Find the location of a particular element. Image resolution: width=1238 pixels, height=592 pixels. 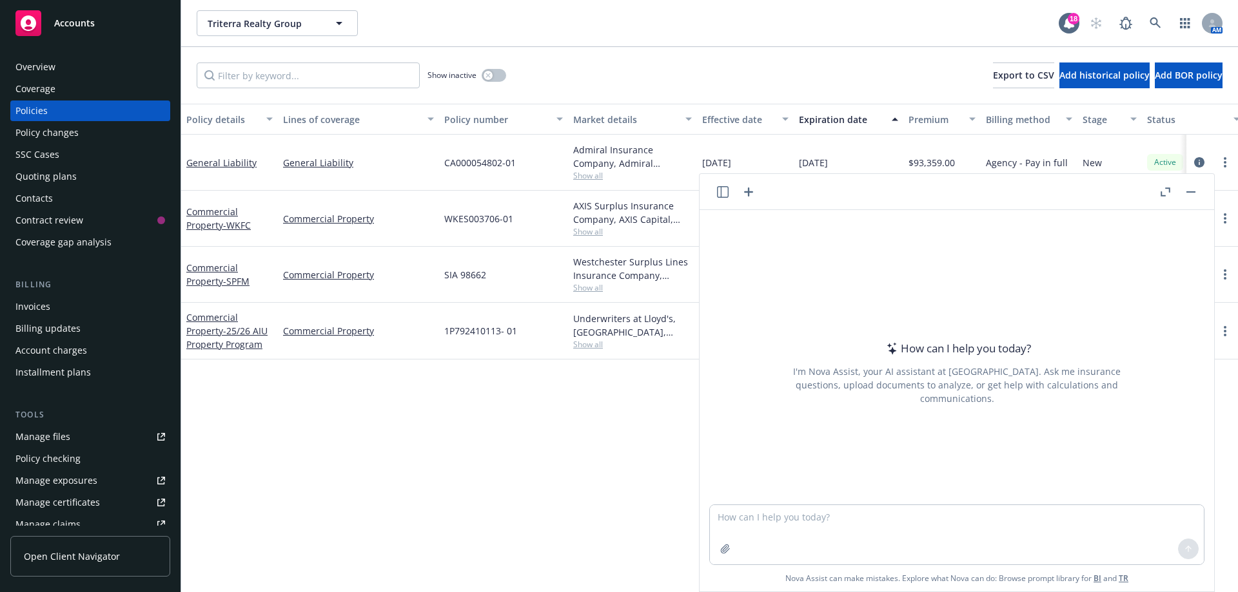

span: Open Client Navigator is located at coordinates (72, 556).